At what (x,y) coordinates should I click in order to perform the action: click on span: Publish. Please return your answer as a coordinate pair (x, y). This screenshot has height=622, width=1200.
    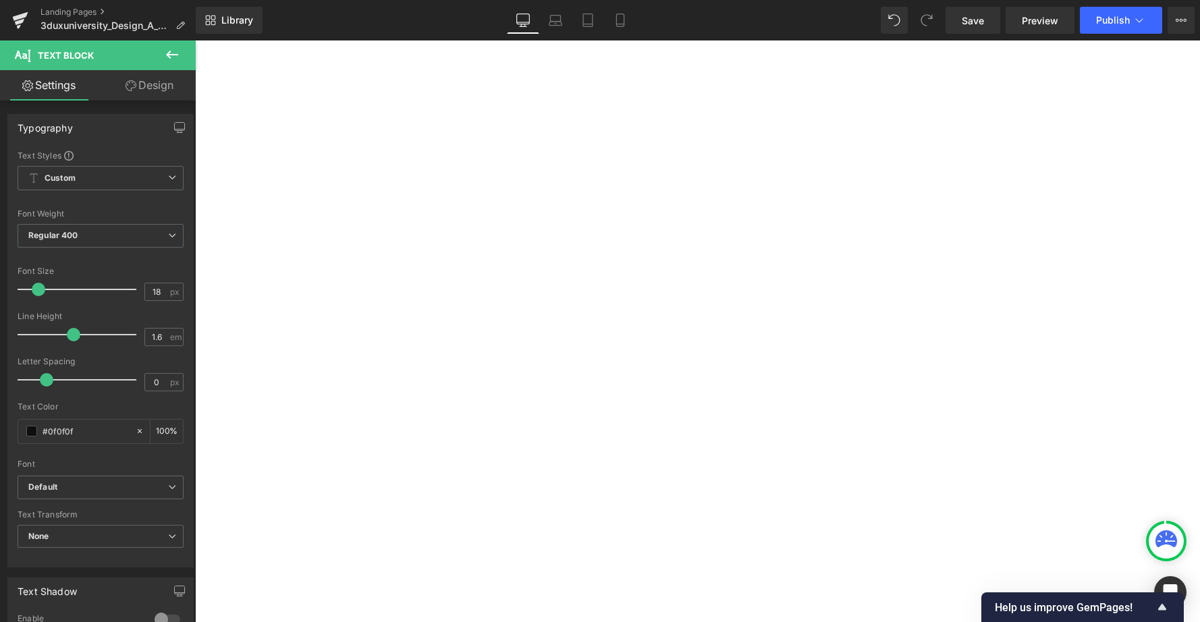
    Looking at the image, I should click on (1113, 20).